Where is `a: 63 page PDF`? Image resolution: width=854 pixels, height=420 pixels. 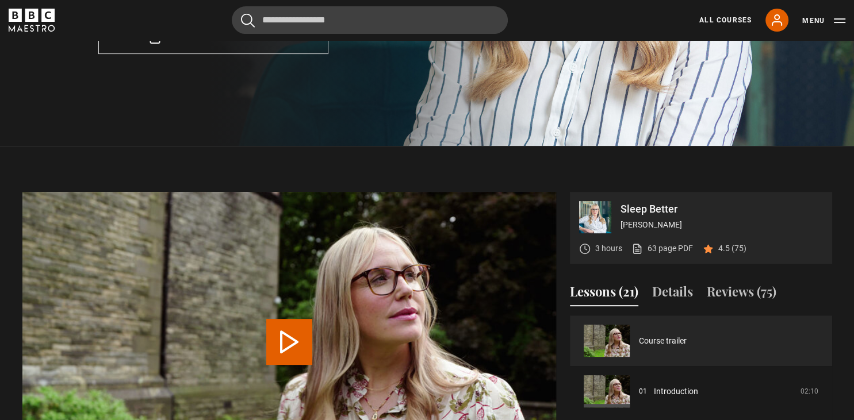 a: 63 page PDF is located at coordinates (662, 248).